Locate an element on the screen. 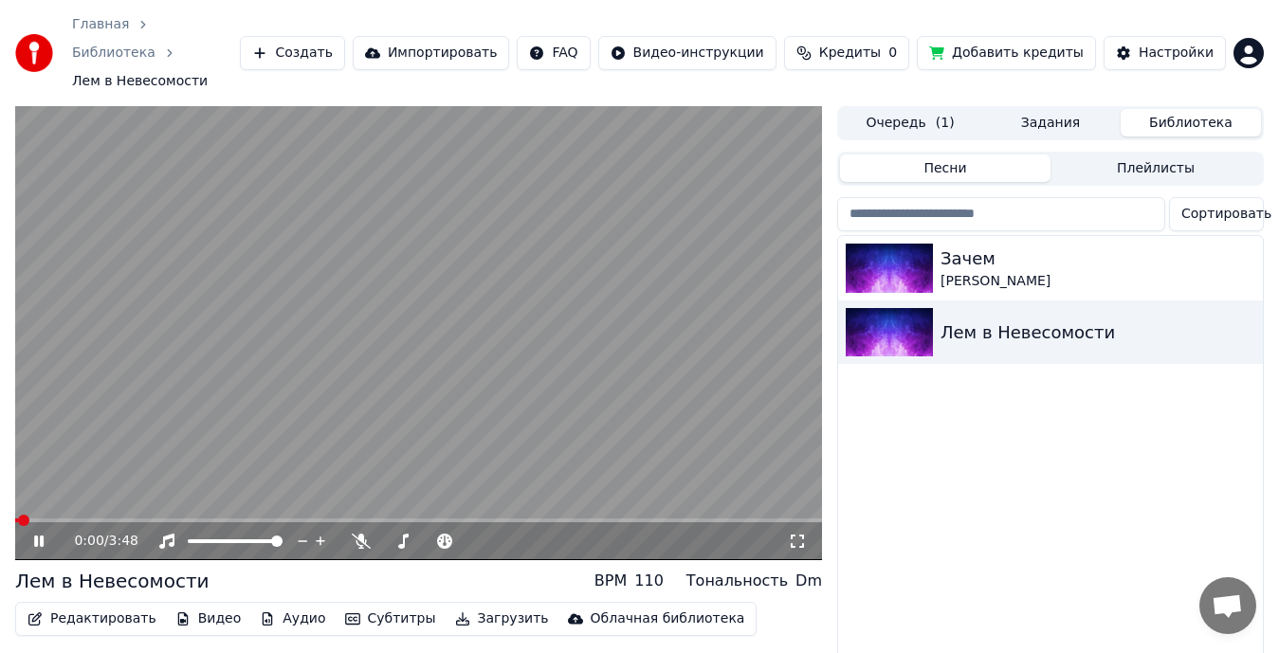  button: Песни is located at coordinates (946, 168).